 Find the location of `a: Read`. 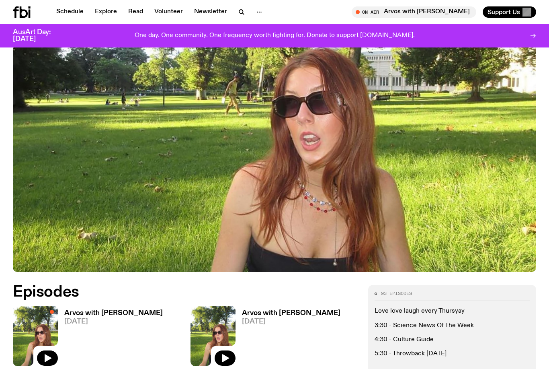

a: Read is located at coordinates (136, 12).